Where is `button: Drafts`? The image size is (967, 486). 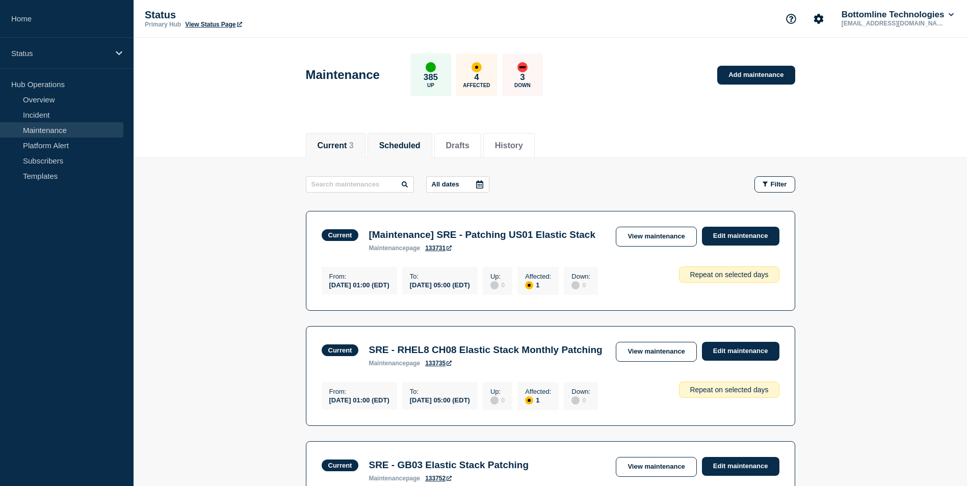 button: Drafts is located at coordinates (458, 146).